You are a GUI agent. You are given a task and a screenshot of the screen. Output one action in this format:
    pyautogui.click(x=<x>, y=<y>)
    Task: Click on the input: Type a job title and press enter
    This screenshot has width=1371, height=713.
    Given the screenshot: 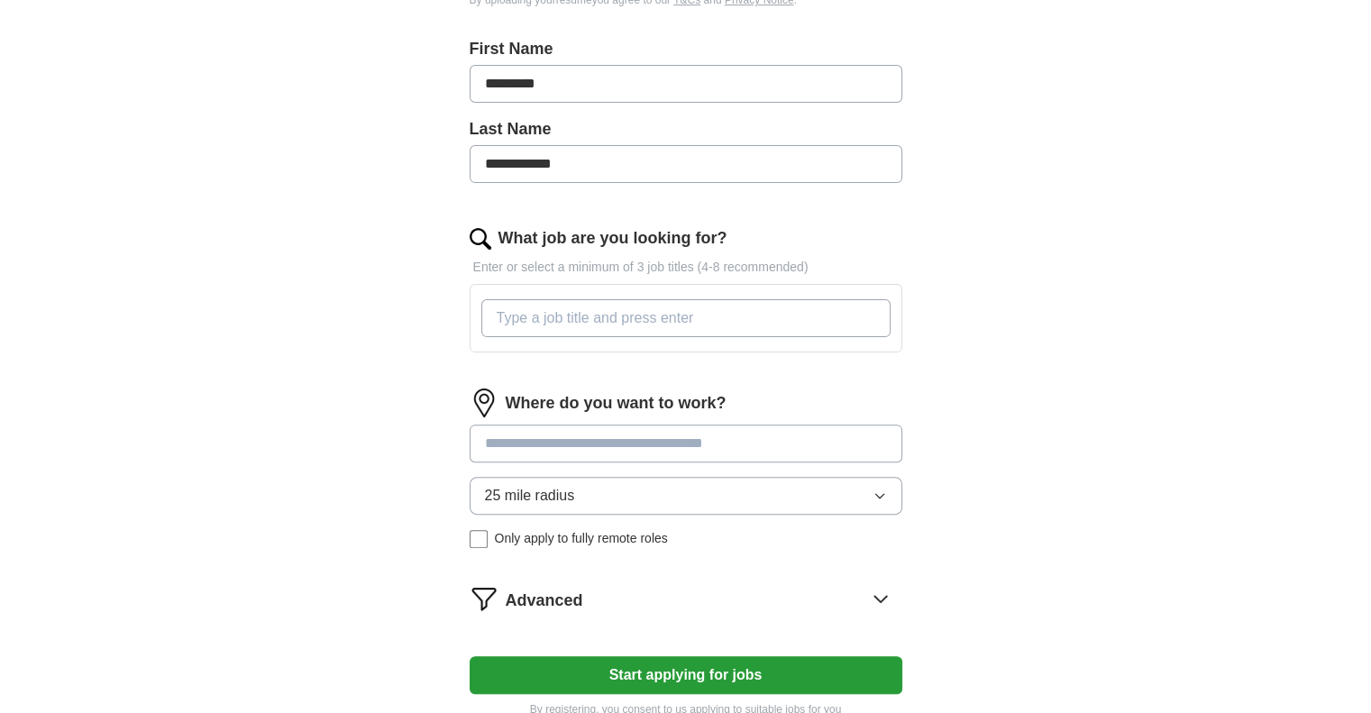 What is the action you would take?
    pyautogui.click(x=686, y=318)
    